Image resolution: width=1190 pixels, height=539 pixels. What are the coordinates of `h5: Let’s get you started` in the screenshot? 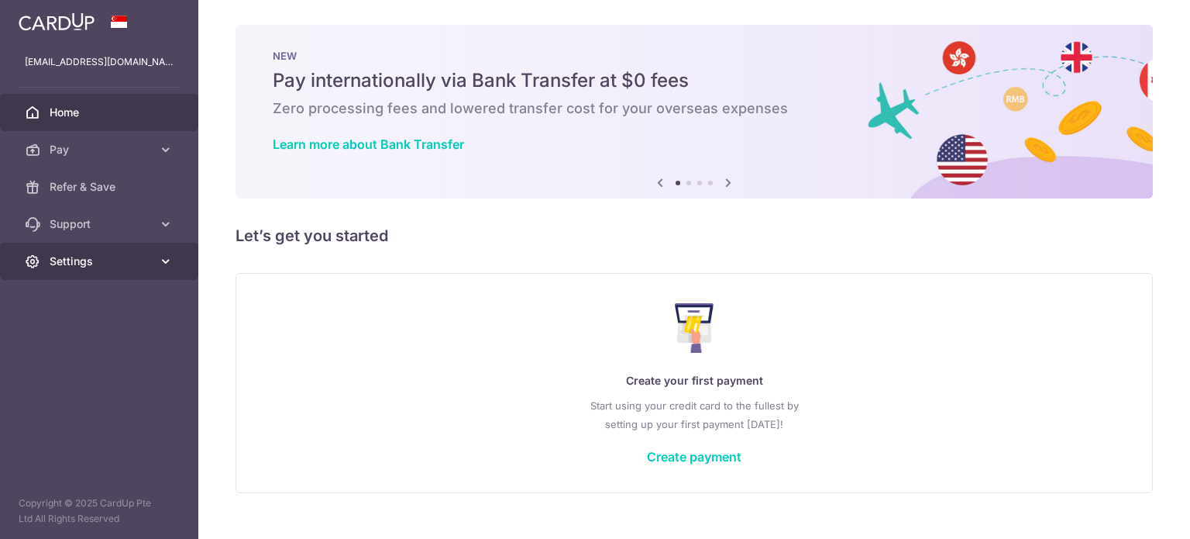 It's located at (694, 236).